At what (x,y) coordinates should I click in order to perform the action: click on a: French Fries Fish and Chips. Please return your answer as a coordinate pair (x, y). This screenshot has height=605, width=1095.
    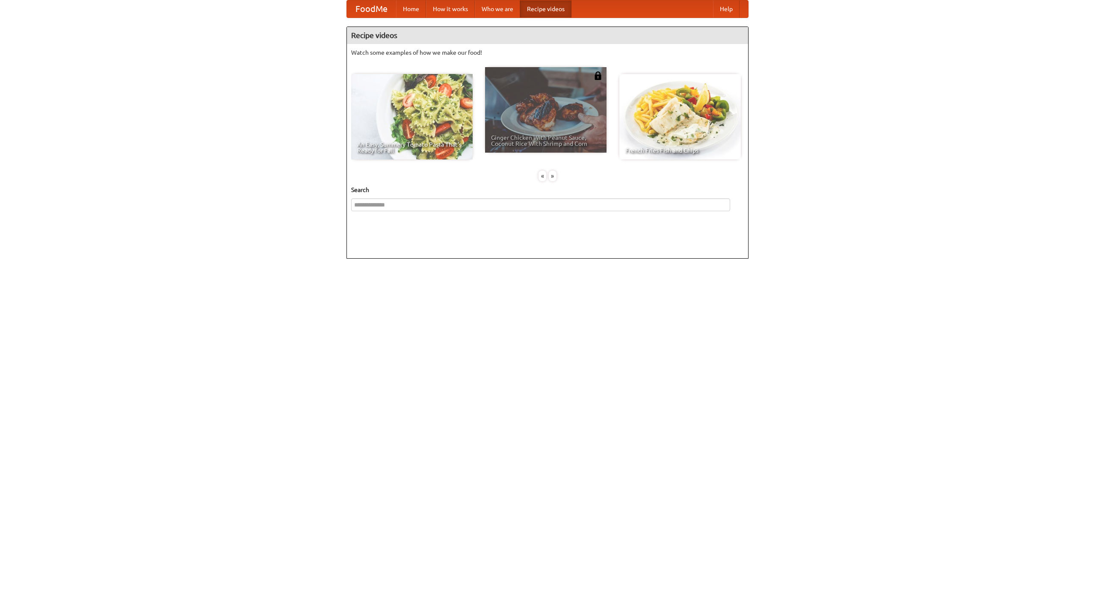
    Looking at the image, I should click on (680, 117).